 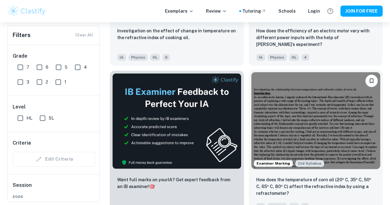 What do you see at coordinates (217, 11) in the screenshot?
I see `p: Review` at bounding box center [217, 11].